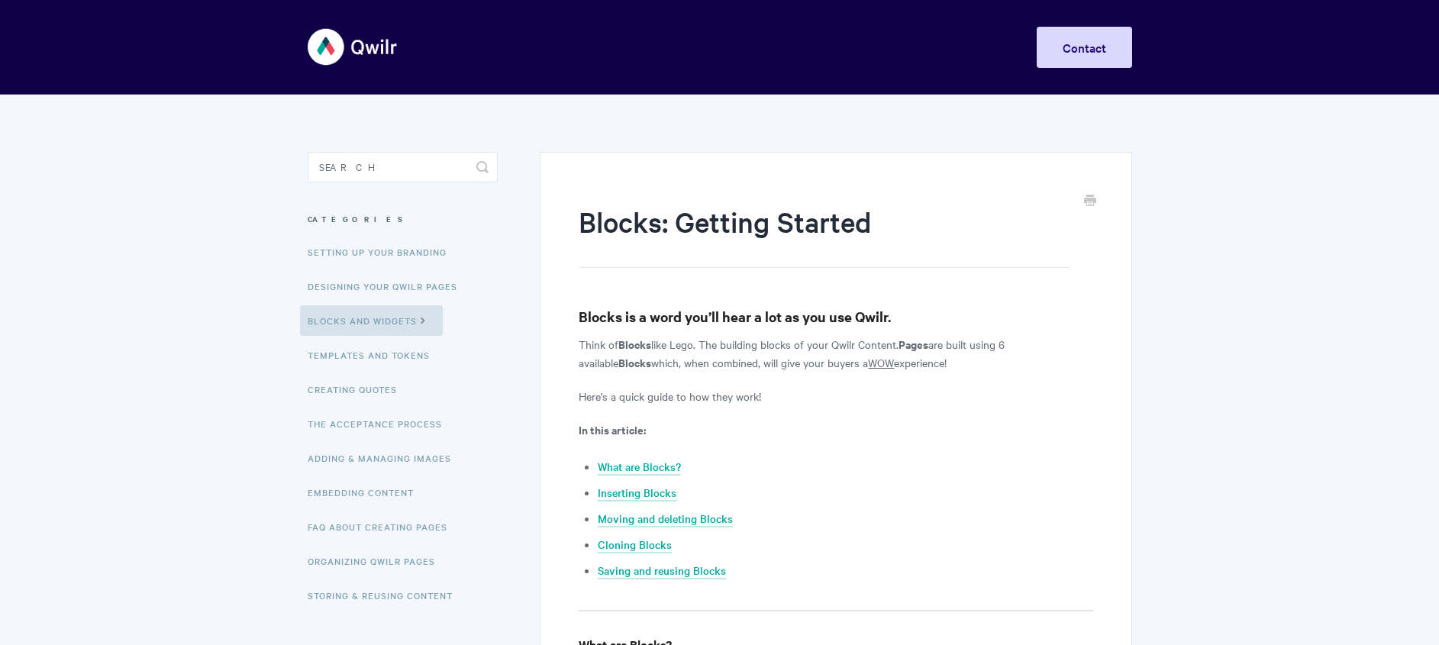 This screenshot has width=1439, height=645. I want to click on a: What are Blocks?, so click(639, 467).